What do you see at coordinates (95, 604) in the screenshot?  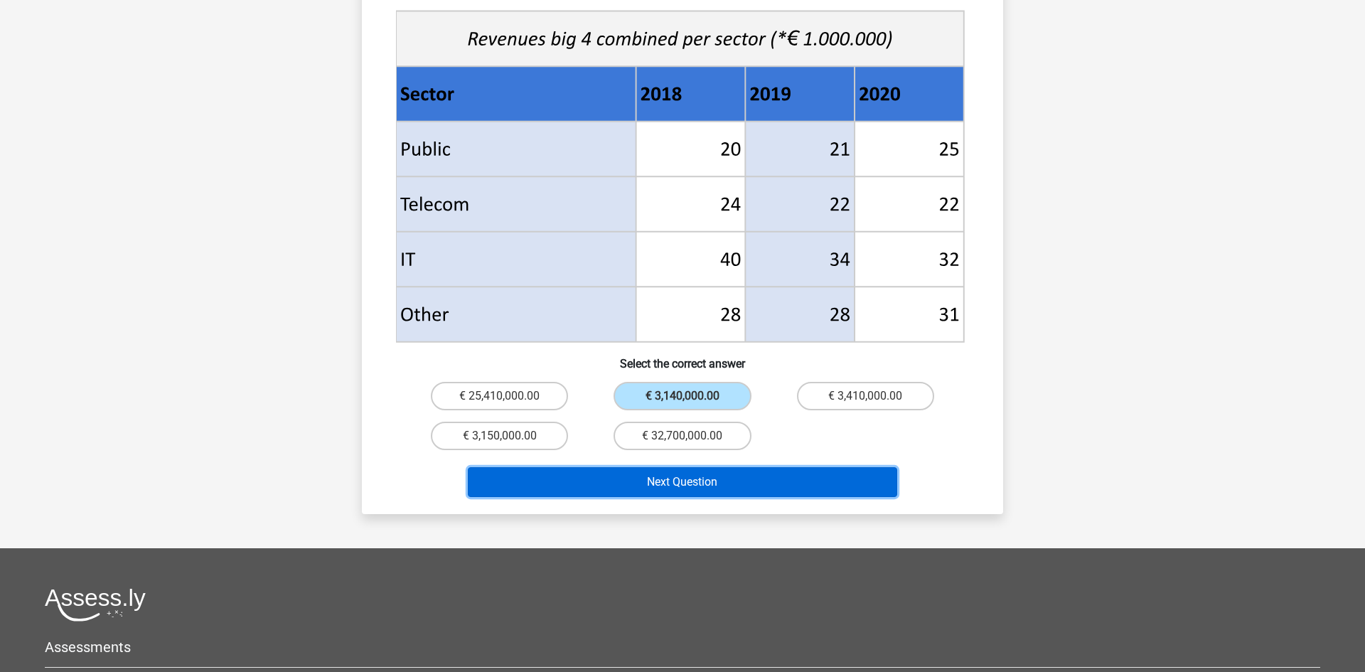 I see `img: Assessly logo` at bounding box center [95, 604].